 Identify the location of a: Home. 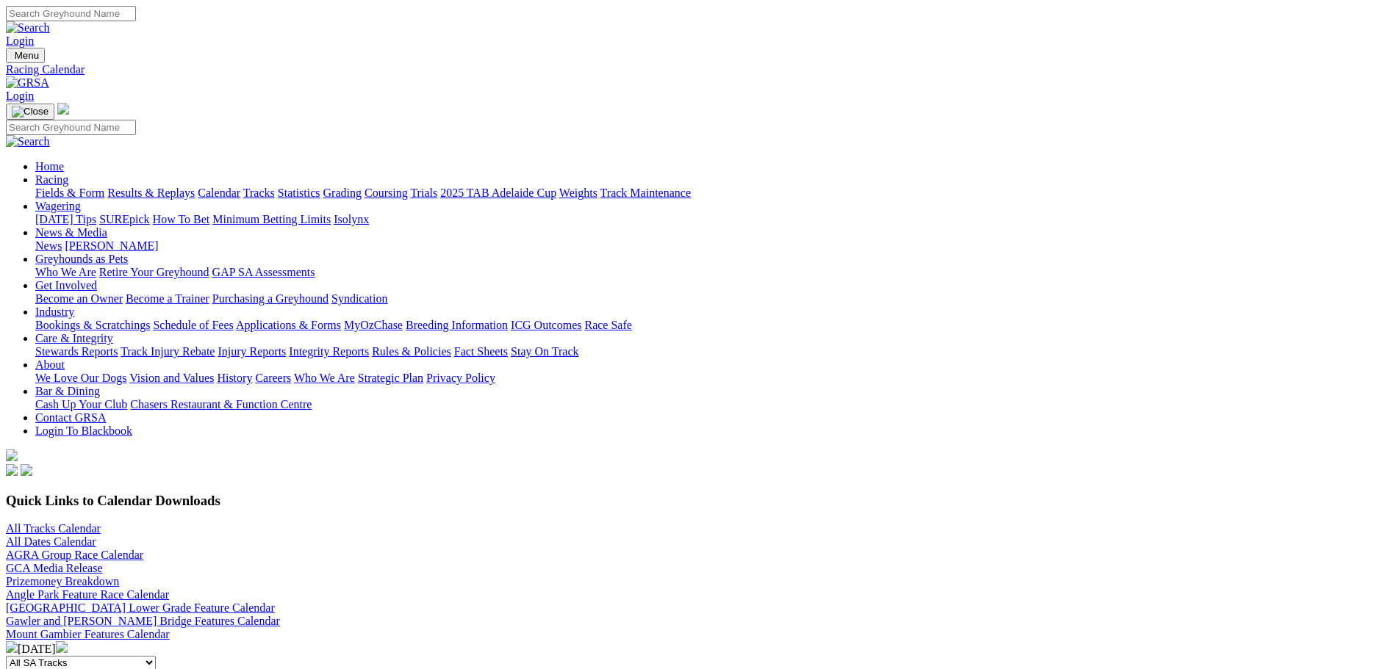
(49, 166).